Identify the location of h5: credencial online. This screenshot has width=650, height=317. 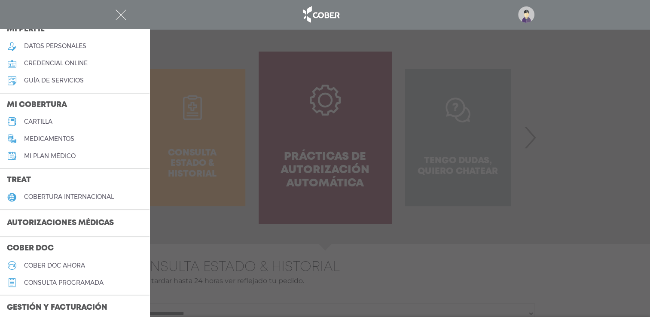
(56, 63).